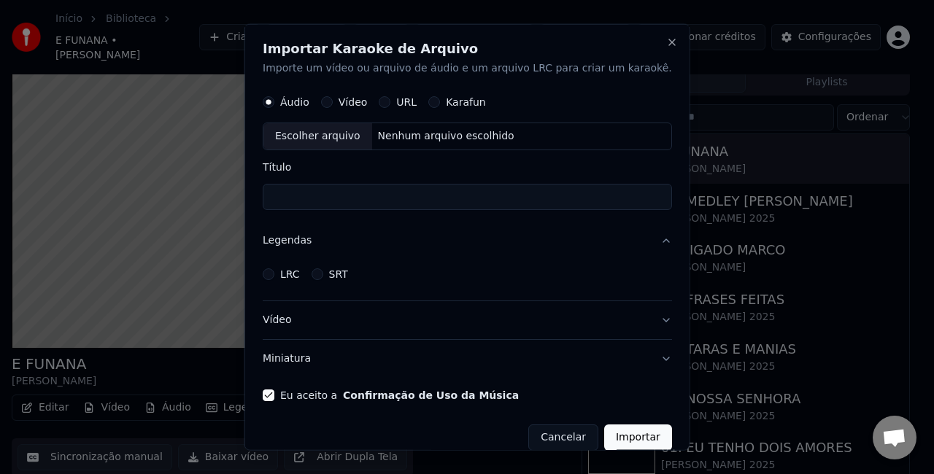 The width and height of the screenshot is (934, 474). Describe the element at coordinates (467, 166) in the screenshot. I see `label: Título` at that location.